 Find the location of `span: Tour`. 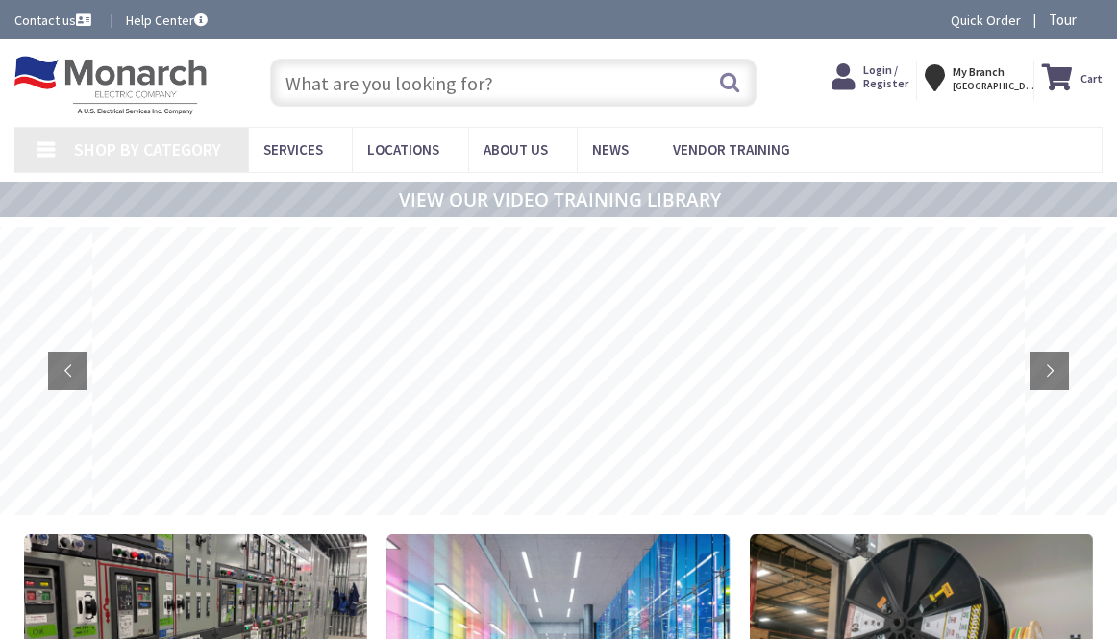

span: Tour is located at coordinates (1073, 19).